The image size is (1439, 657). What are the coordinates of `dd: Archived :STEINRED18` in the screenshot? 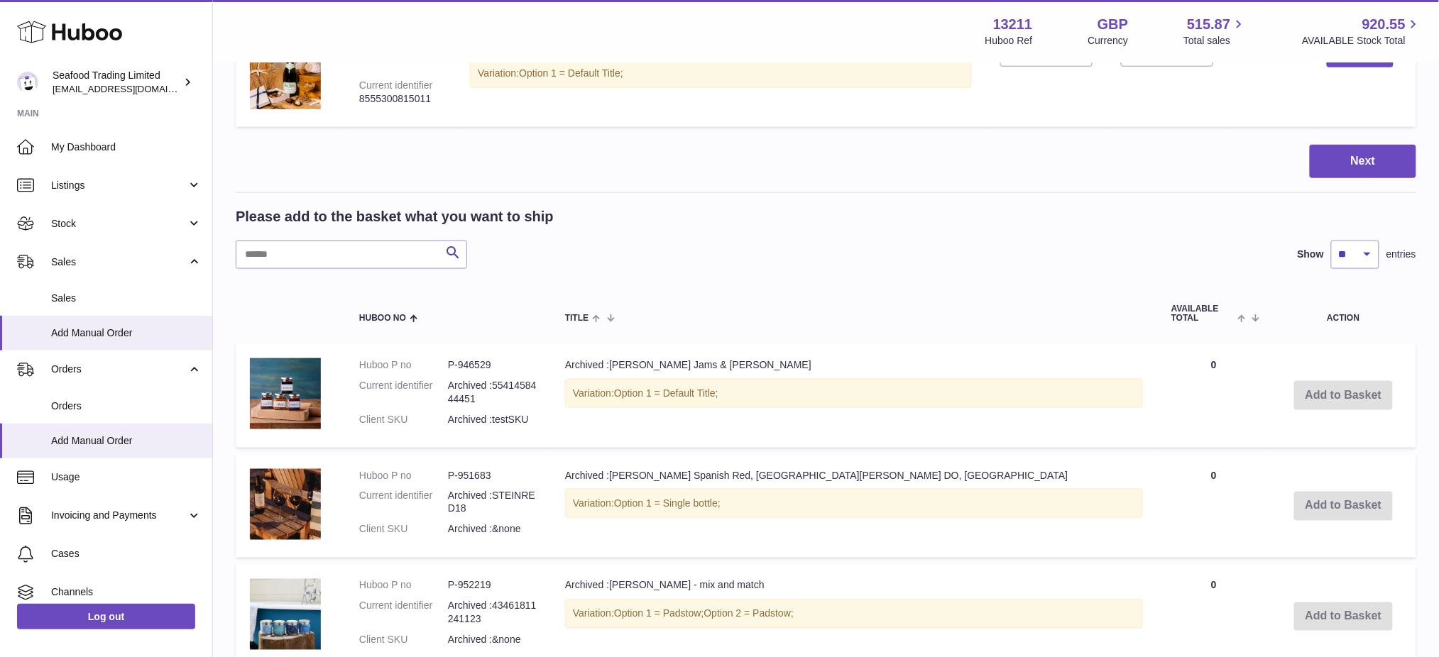 It's located at (492, 503).